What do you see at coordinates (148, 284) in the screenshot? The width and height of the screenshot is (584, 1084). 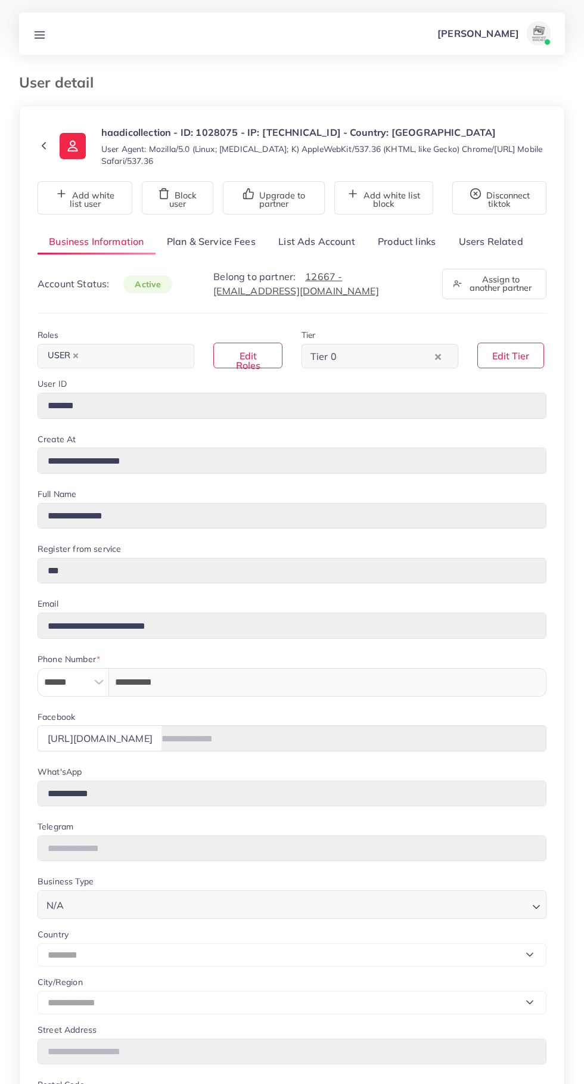 I see `span: active` at bounding box center [148, 284].